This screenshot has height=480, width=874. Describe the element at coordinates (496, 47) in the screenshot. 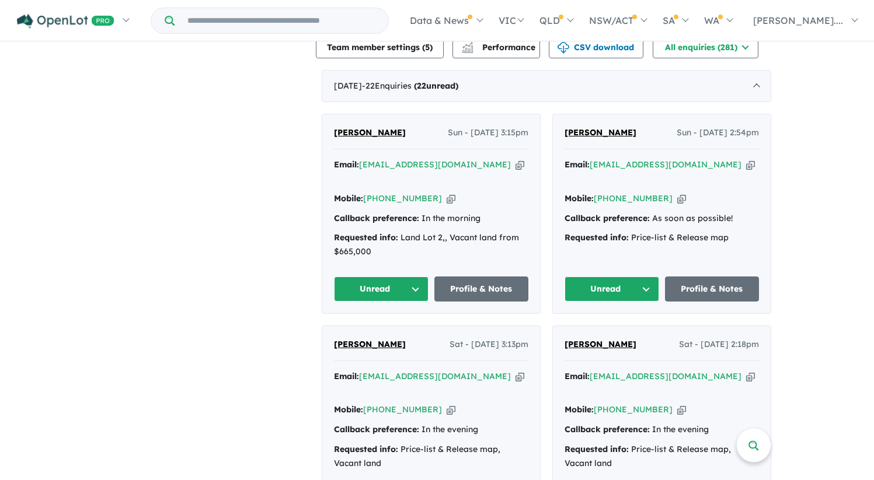

I see `button: Performance` at that location.